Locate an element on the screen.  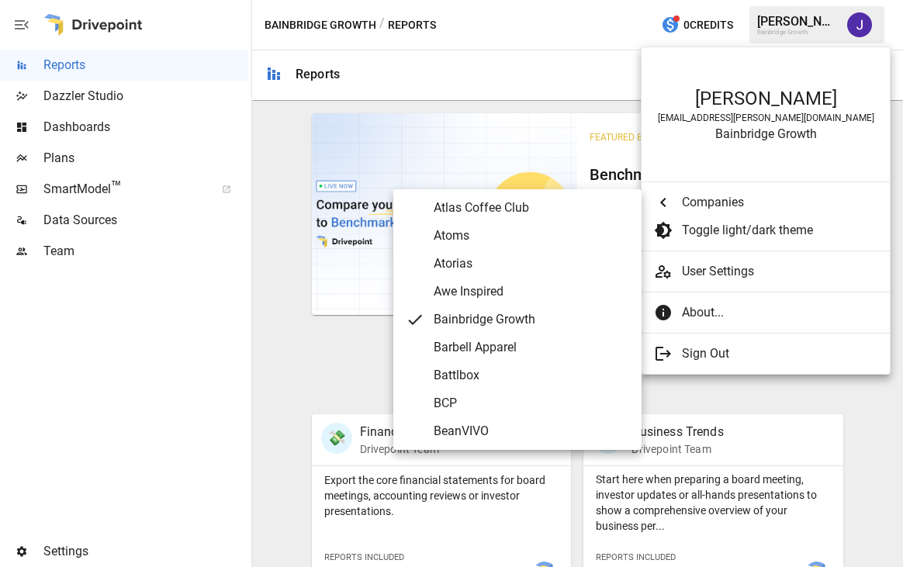
span: Atlas Coffee Club is located at coordinates (531, 208).